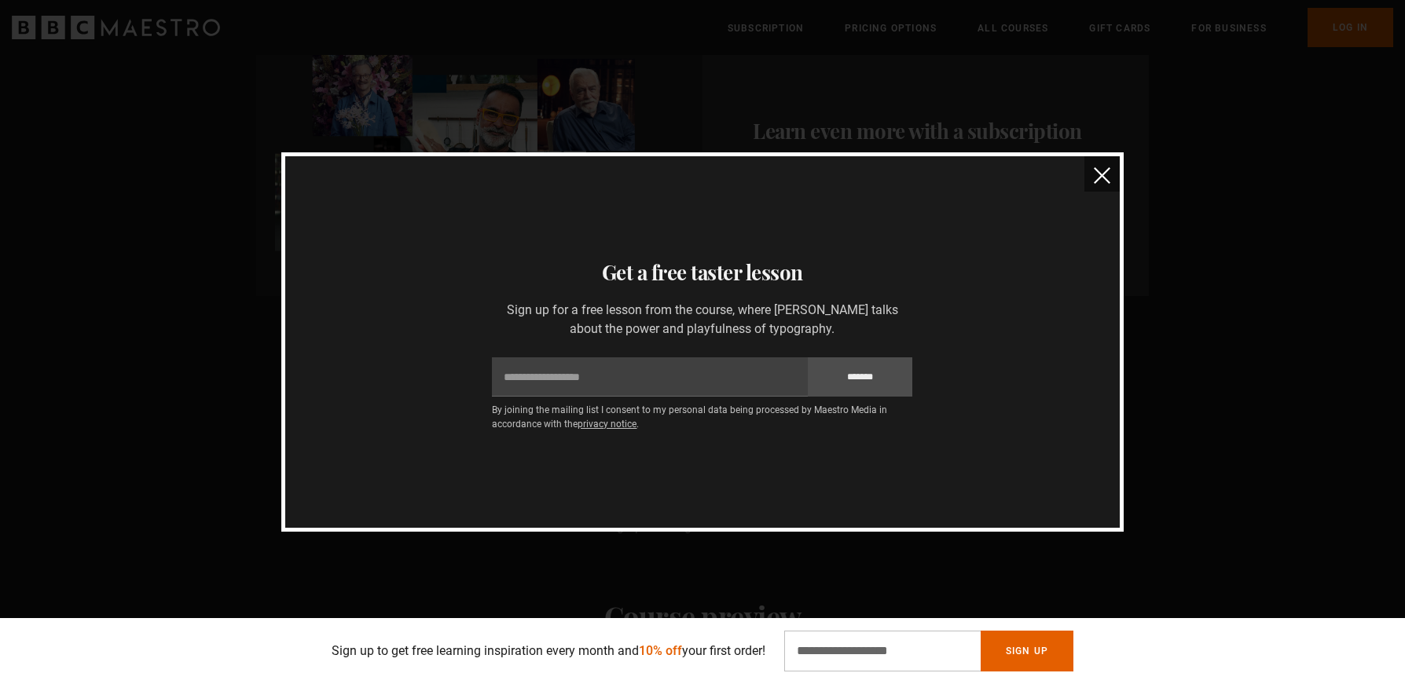 This screenshot has width=1405, height=684. I want to click on p: By joining the mailing list I consent to my personal data being processed by Maestro Media in acc..., so click(702, 417).